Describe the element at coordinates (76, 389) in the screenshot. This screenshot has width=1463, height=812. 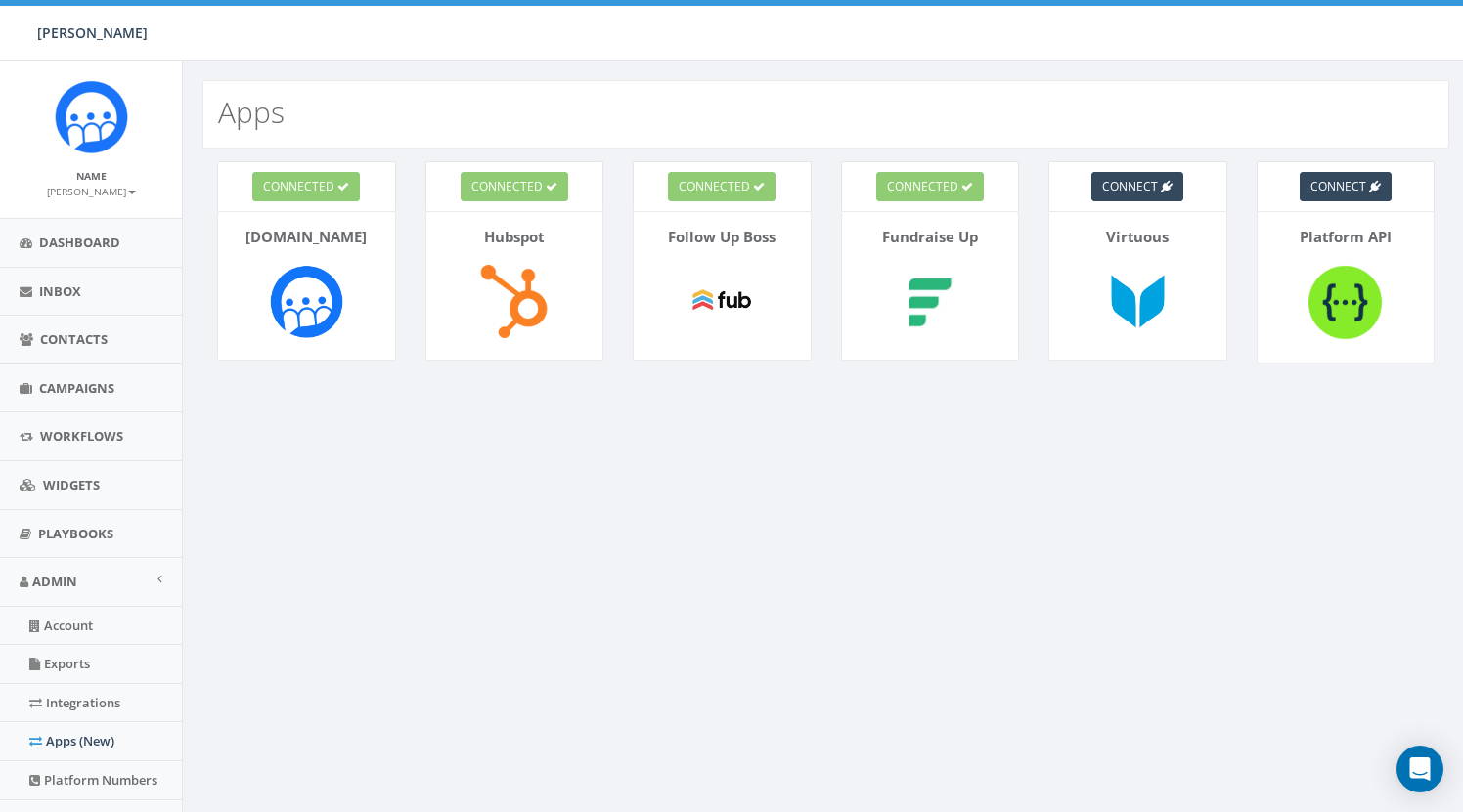
I see `span: Campaigns` at that location.